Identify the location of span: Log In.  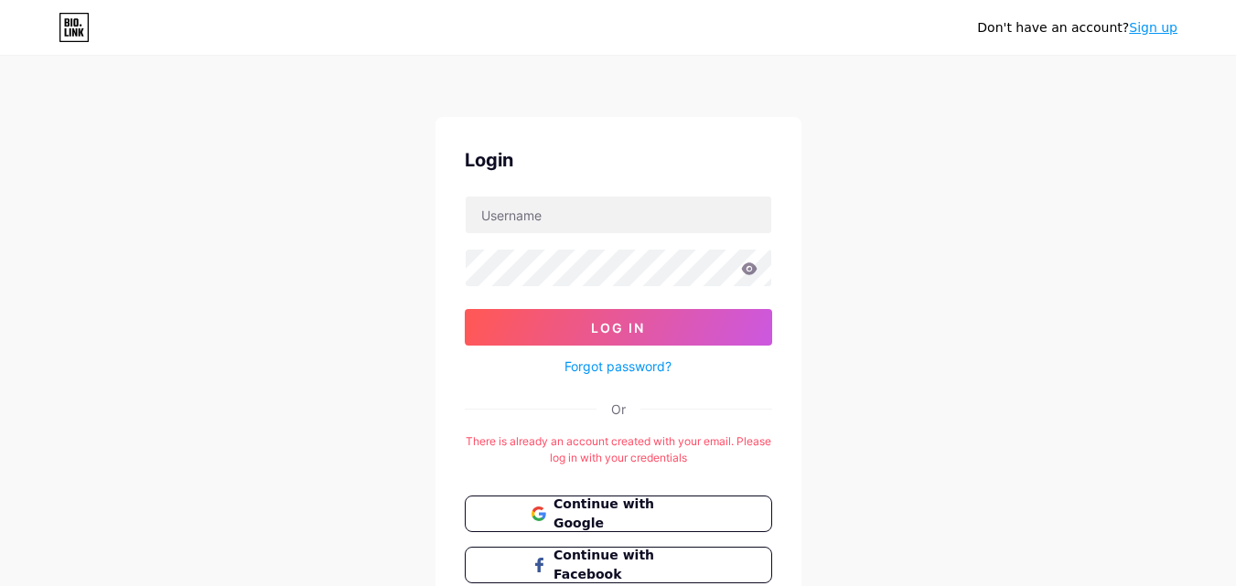
(618, 328).